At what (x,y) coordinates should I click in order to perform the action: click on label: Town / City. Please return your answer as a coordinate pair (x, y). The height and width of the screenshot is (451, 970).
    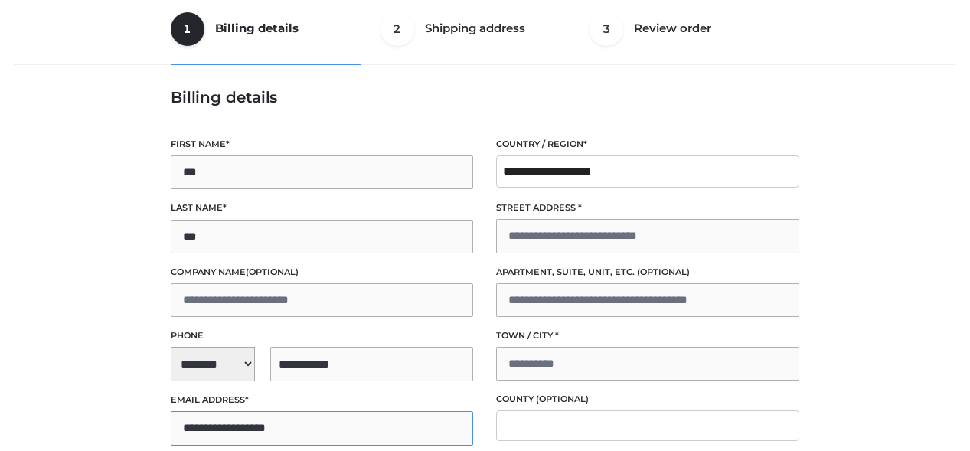
    Looking at the image, I should click on (648, 335).